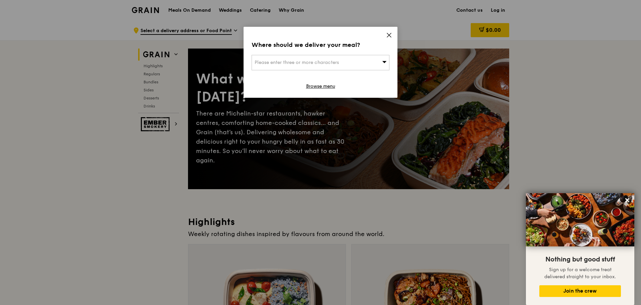 The width and height of the screenshot is (641, 305). Describe the element at coordinates (581, 220) in the screenshot. I see `img: DSC07876-Edit02-Large.jpeg` at that location.